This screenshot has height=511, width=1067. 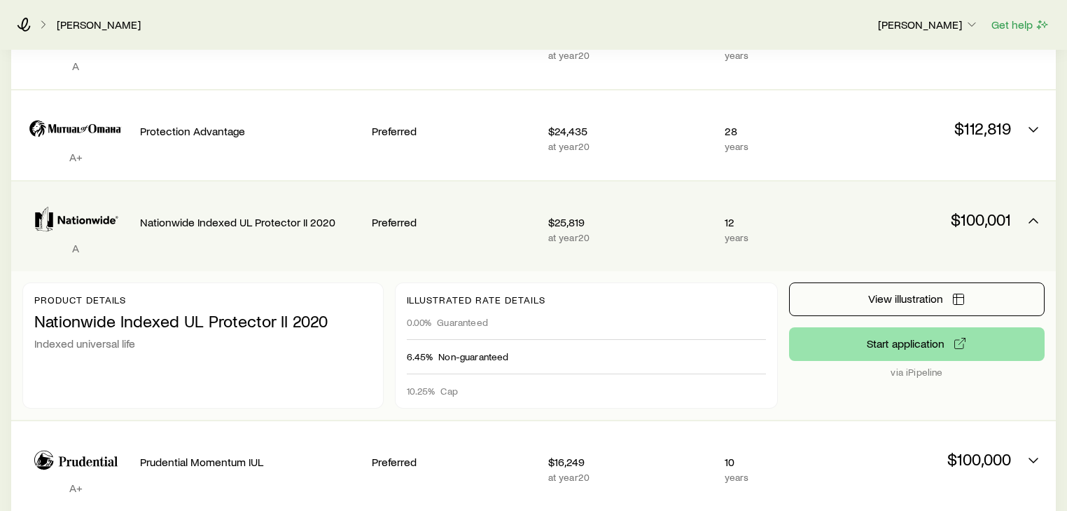 What do you see at coordinates (421, 391) in the screenshot?
I see `span: 10.25%` at bounding box center [421, 391].